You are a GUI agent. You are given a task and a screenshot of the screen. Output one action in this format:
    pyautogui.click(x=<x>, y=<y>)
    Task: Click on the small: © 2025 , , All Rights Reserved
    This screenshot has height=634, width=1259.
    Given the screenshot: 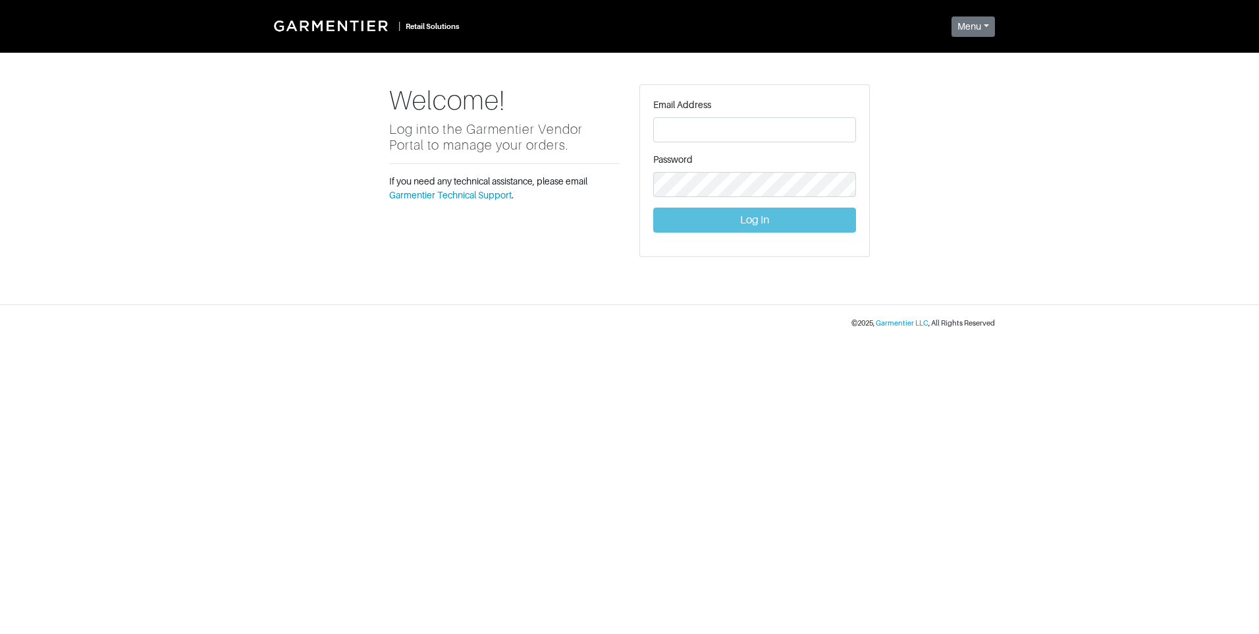 What is the action you would take?
    pyautogui.click(x=923, y=323)
    